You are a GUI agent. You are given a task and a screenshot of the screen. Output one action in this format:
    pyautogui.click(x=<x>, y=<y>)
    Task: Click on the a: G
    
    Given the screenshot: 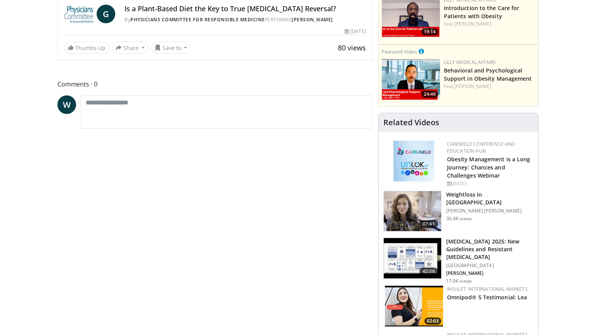 What is the action you would take?
    pyautogui.click(x=106, y=14)
    